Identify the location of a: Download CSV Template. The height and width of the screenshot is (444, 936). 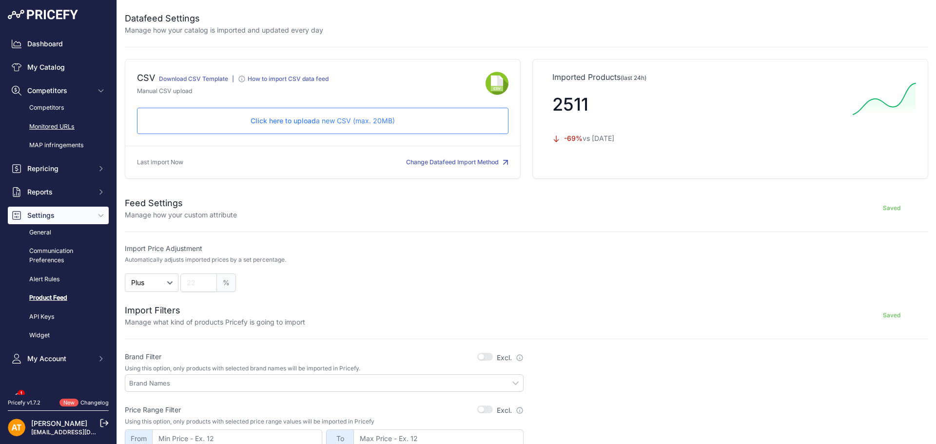
(194, 79).